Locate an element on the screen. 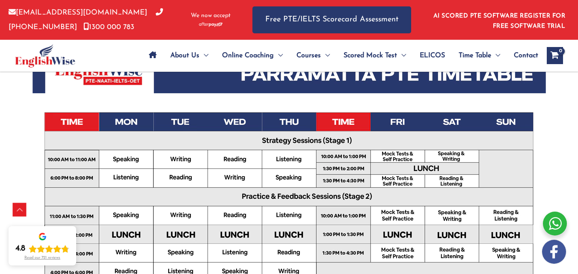  a: Time TableMenu Toggle is located at coordinates (479, 56).